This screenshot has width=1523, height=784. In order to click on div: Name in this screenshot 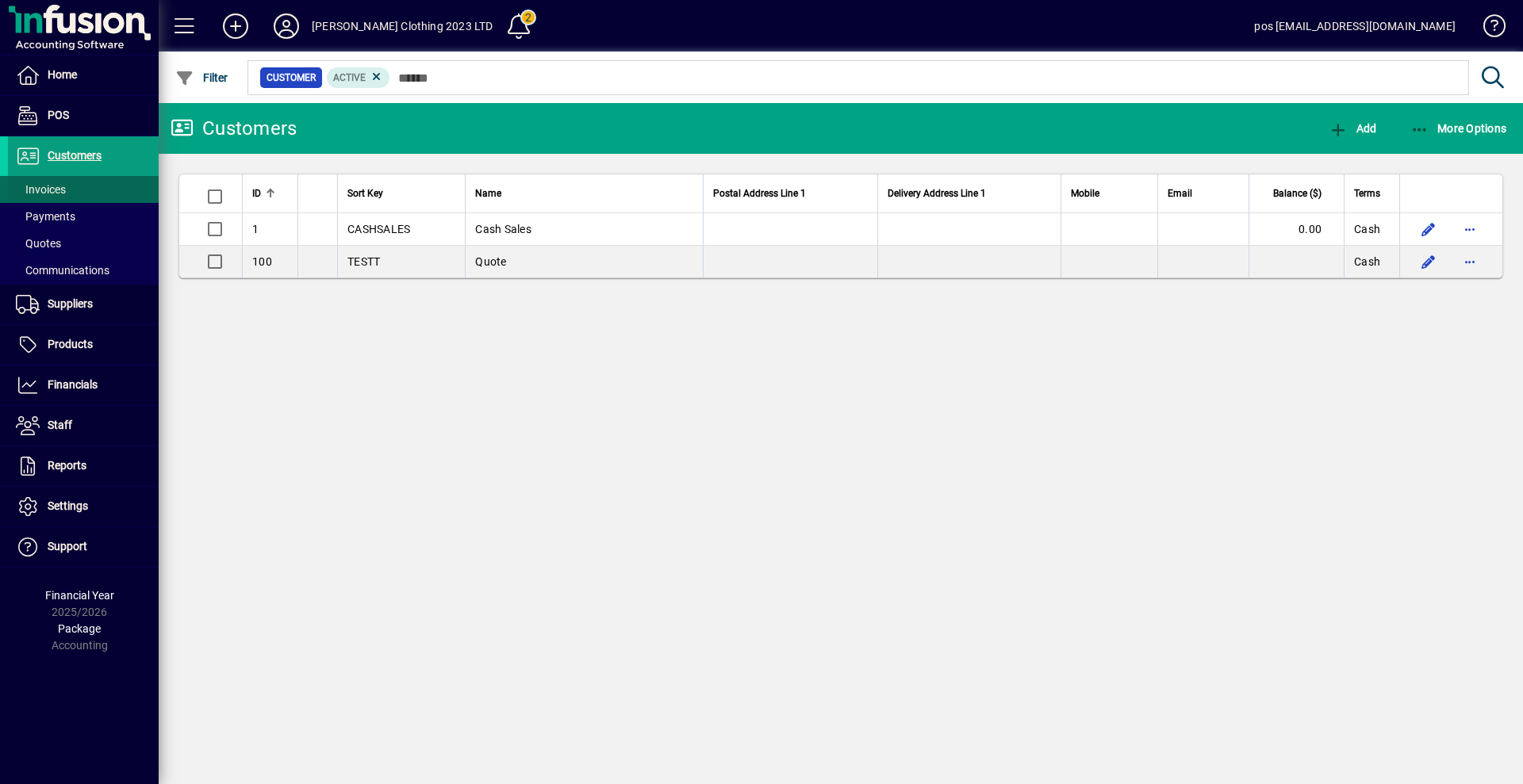, I will do `click(584, 193)`.